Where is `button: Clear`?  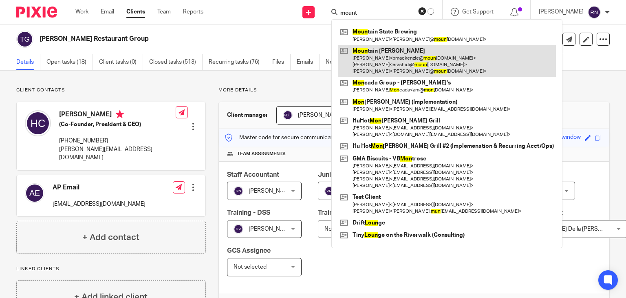
button: Clear is located at coordinates (422, 11).